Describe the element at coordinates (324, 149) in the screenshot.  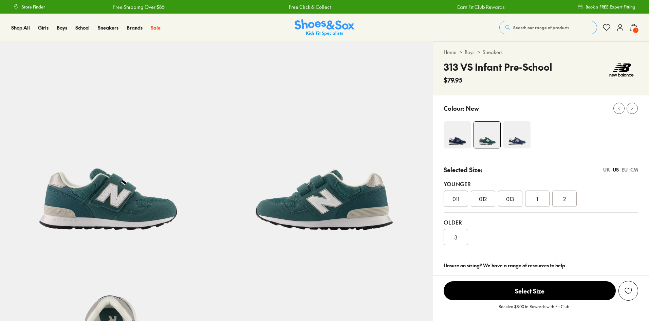
I see `img: 5-551108_1` at that location.